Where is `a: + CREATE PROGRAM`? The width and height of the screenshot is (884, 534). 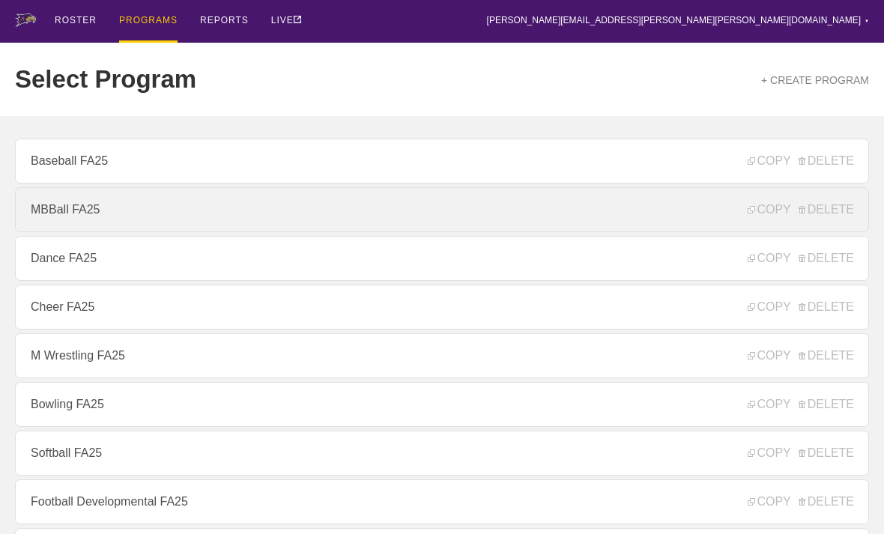 a: + CREATE PROGRAM is located at coordinates (815, 80).